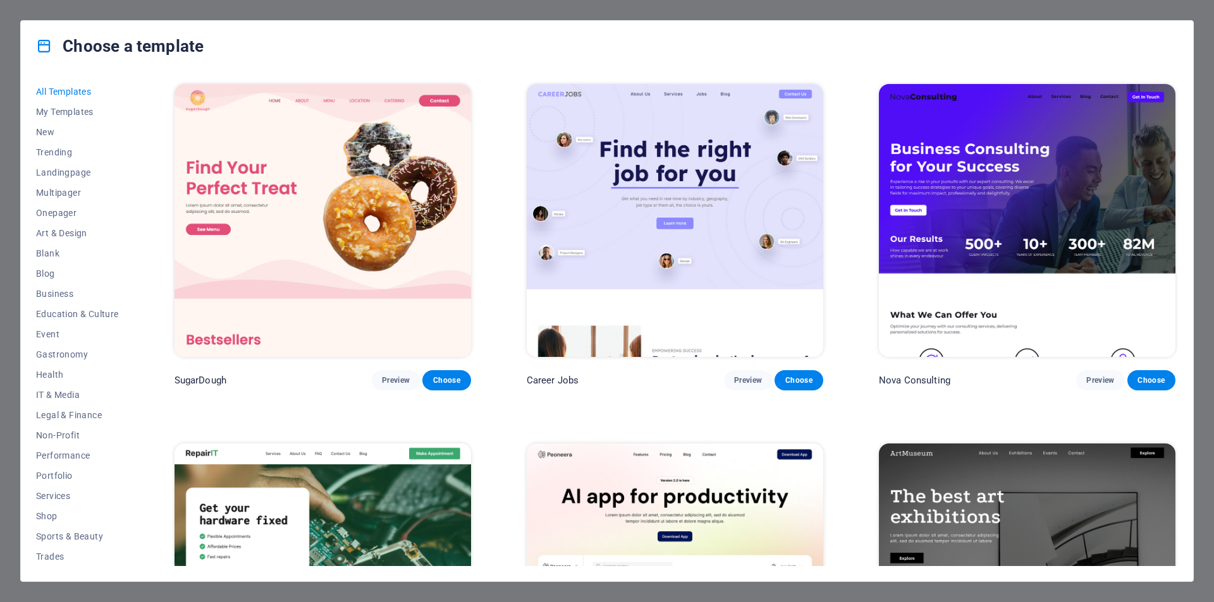 This screenshot has height=602, width=1214. I want to click on button: Non-Profit, so click(77, 436).